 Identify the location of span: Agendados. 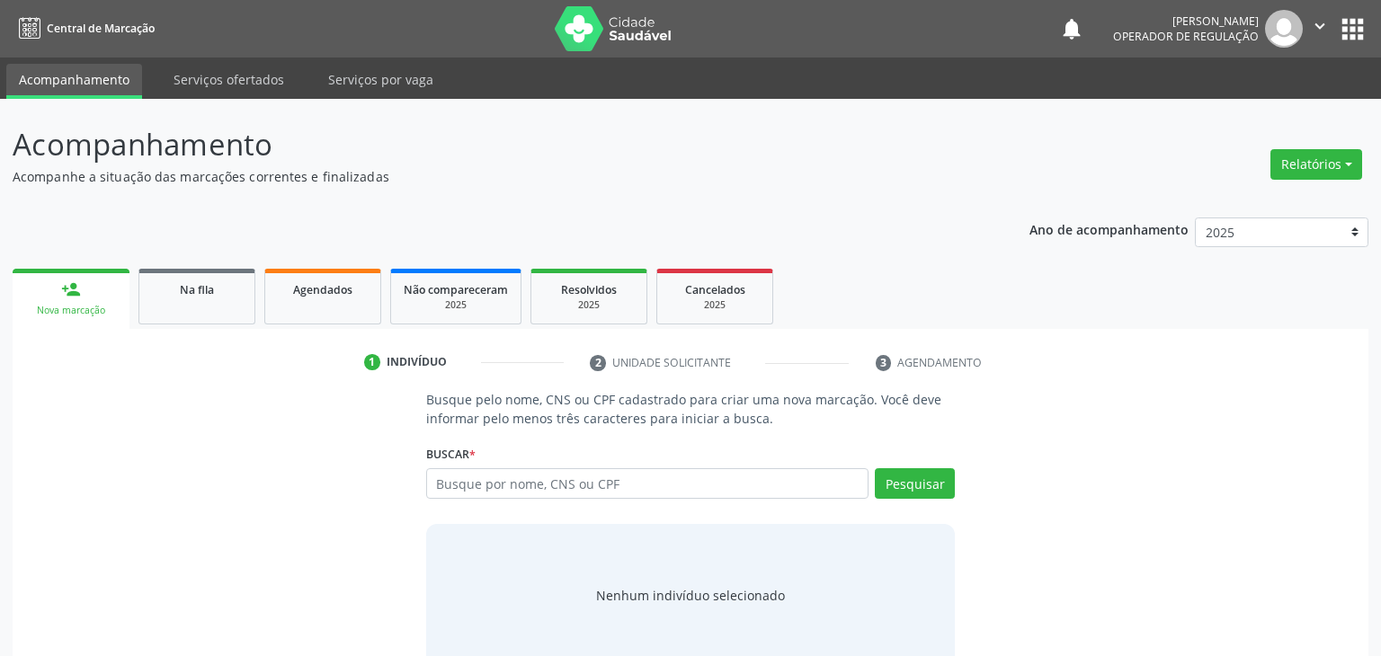
(323, 289).